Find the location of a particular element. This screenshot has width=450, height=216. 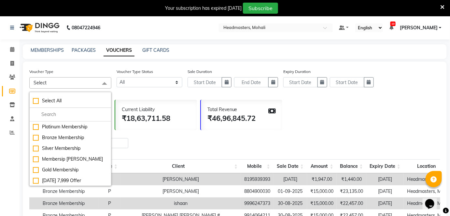

label: Voucher Type is located at coordinates (41, 72).